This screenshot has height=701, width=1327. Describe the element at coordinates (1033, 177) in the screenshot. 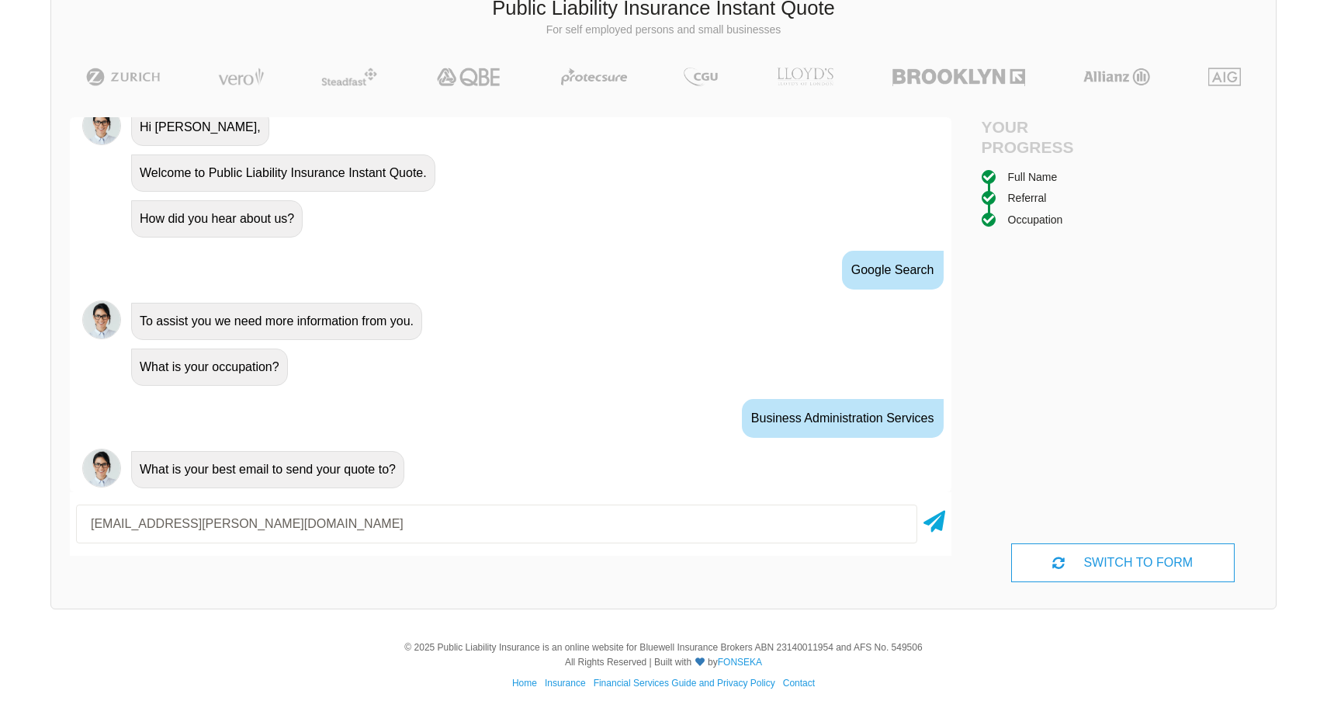

I see `div: Full Name` at that location.